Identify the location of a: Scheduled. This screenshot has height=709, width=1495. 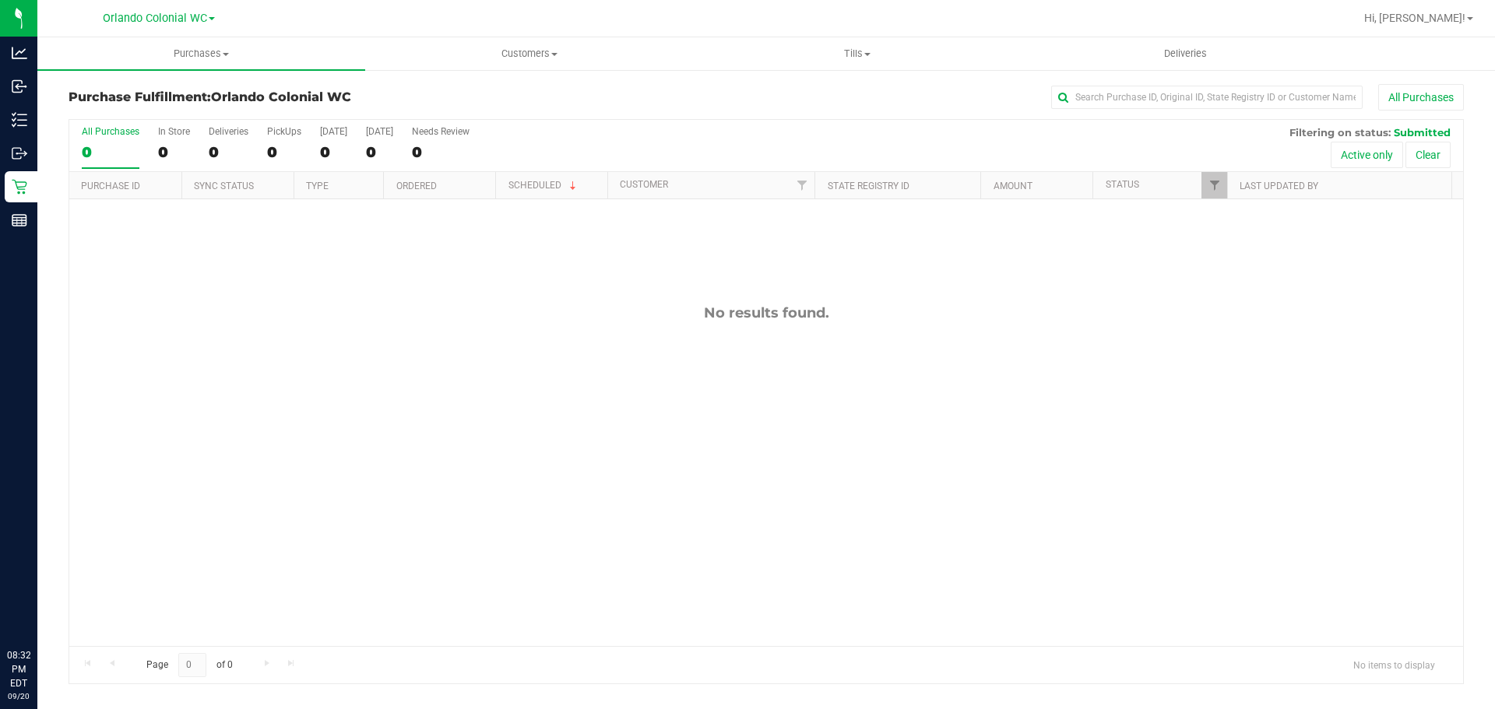
(544, 185).